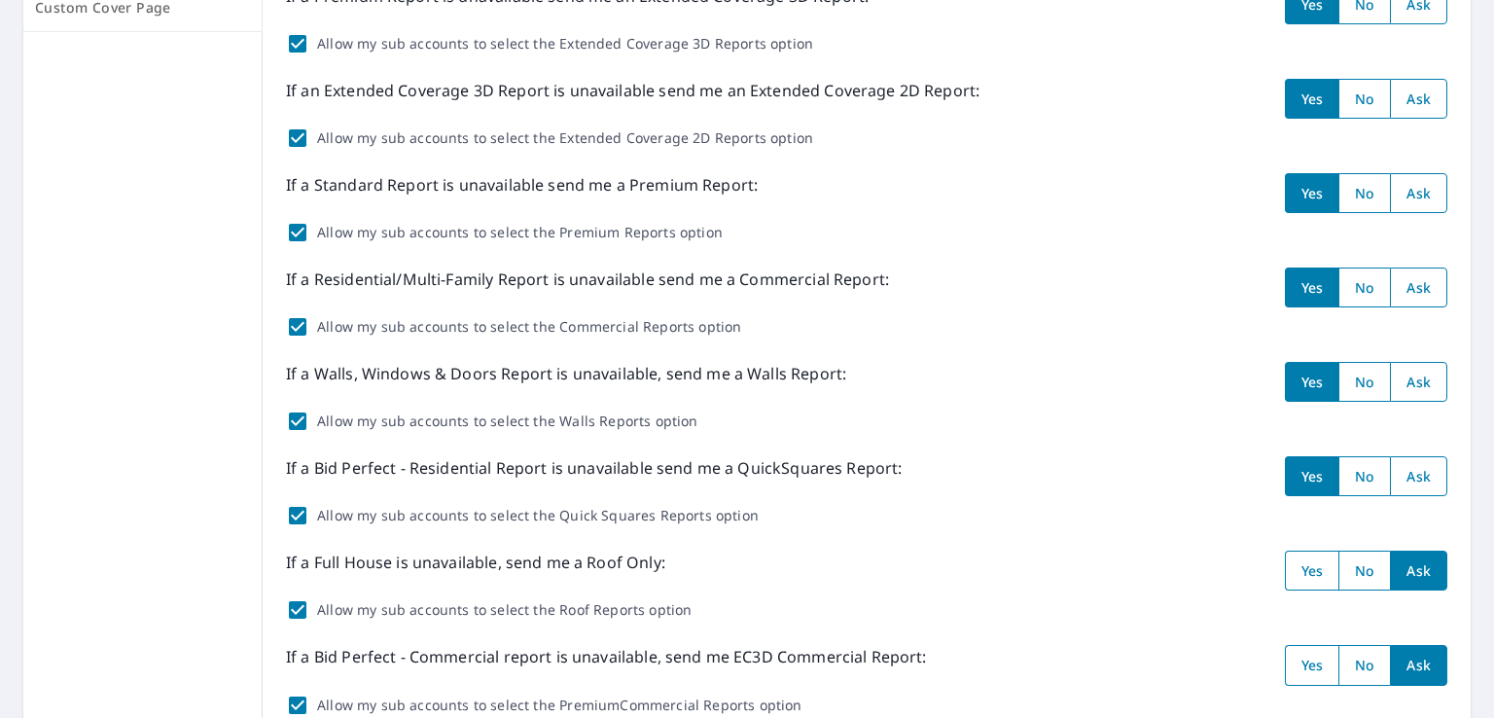 The height and width of the screenshot is (718, 1494). What do you see at coordinates (559, 705) in the screenshot?
I see `label: Allow my sub accounts to select the PremiumCommercial Reports option` at bounding box center [559, 705].